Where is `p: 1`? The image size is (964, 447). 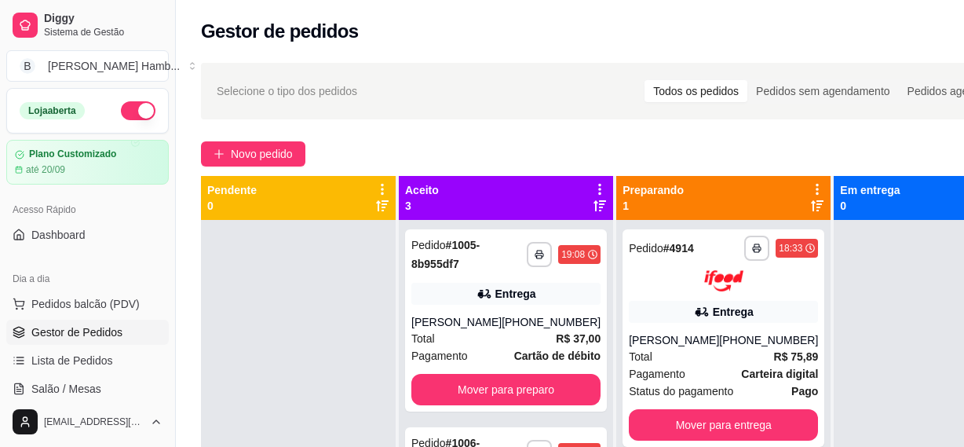
p: 1 is located at coordinates (653, 206).